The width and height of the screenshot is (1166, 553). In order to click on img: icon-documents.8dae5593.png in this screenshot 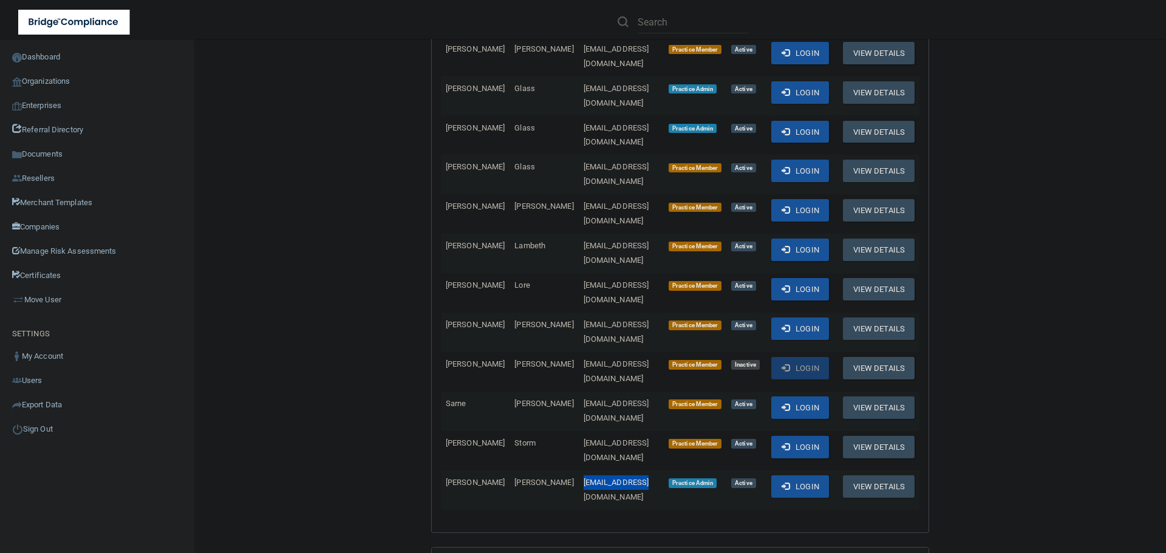, I will do `click(17, 155)`.